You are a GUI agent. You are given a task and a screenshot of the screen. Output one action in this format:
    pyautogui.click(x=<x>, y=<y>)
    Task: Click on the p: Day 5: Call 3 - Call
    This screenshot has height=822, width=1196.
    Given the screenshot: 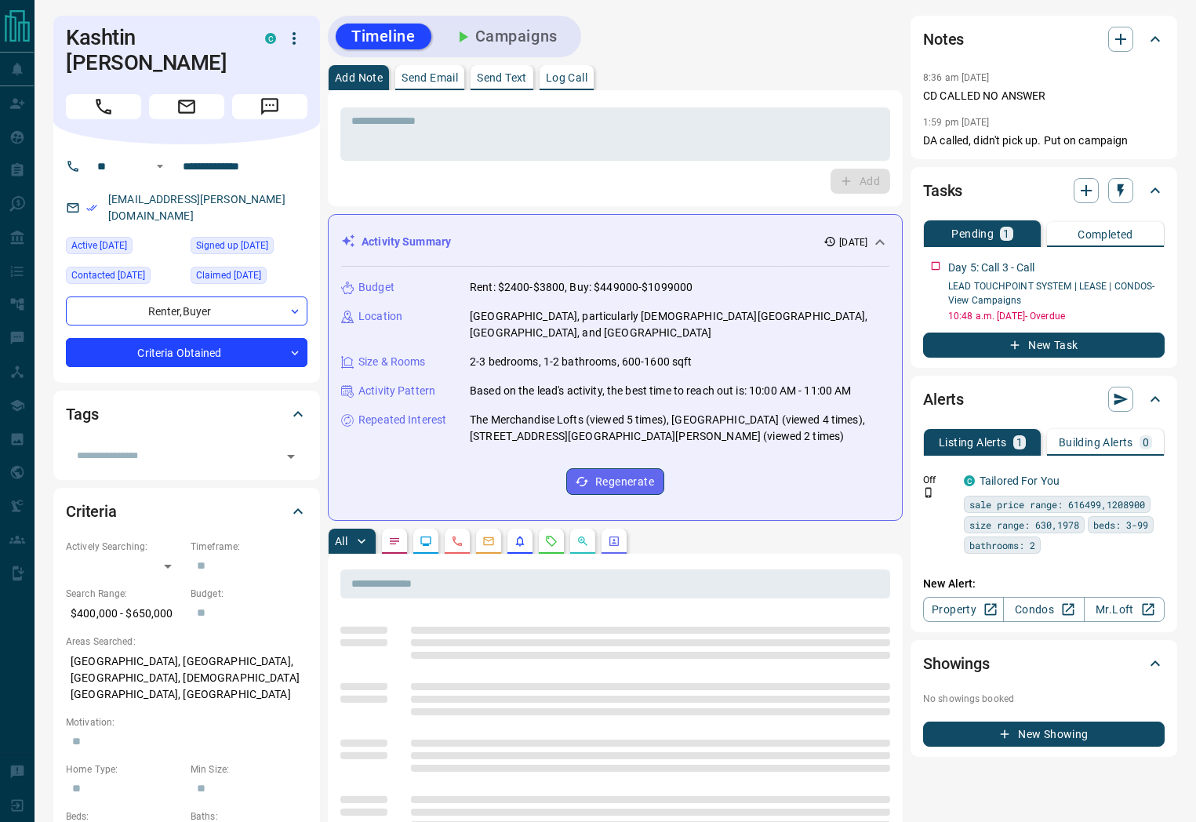 What is the action you would take?
    pyautogui.click(x=991, y=267)
    